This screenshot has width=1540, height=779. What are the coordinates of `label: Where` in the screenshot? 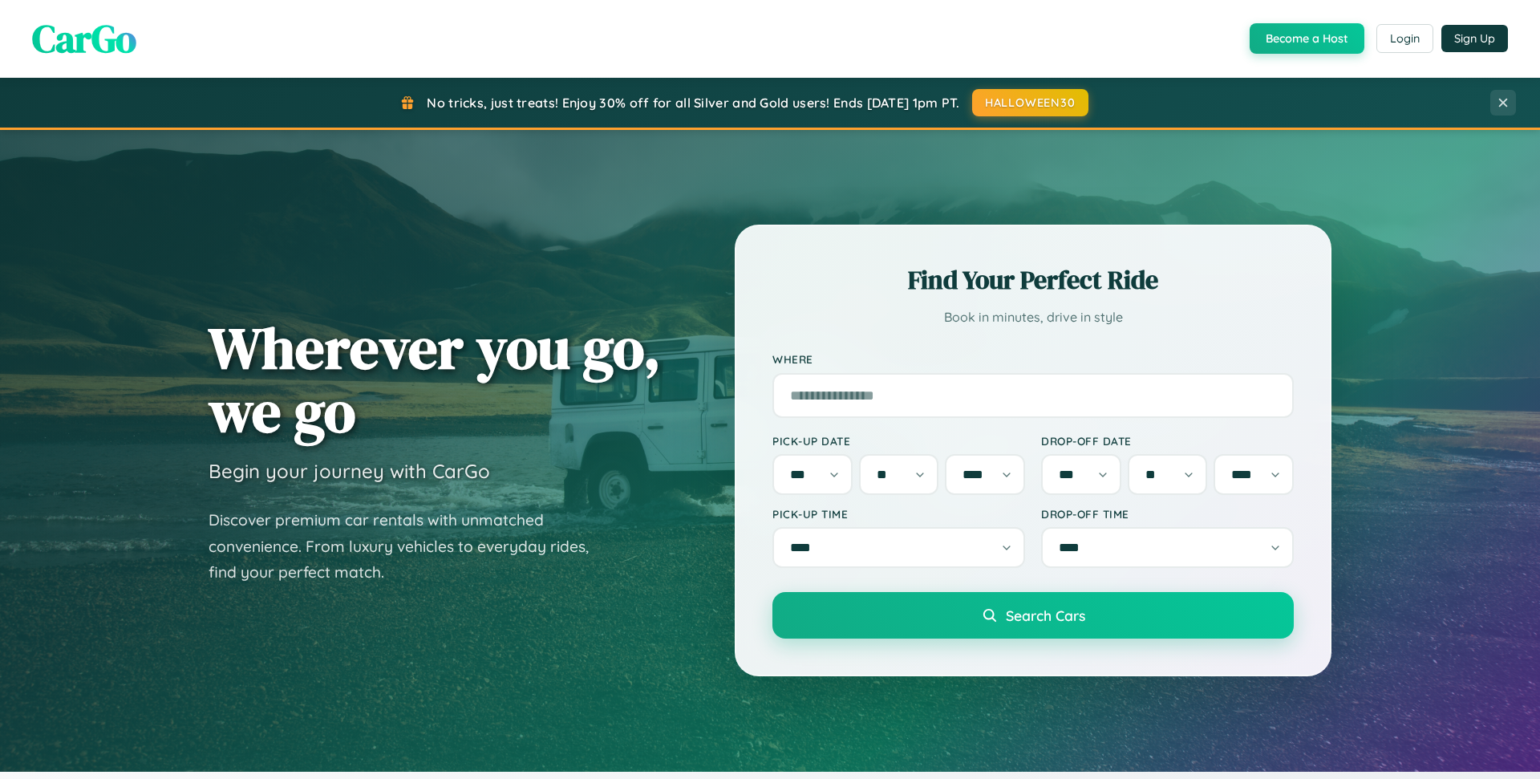 It's located at (1033, 359).